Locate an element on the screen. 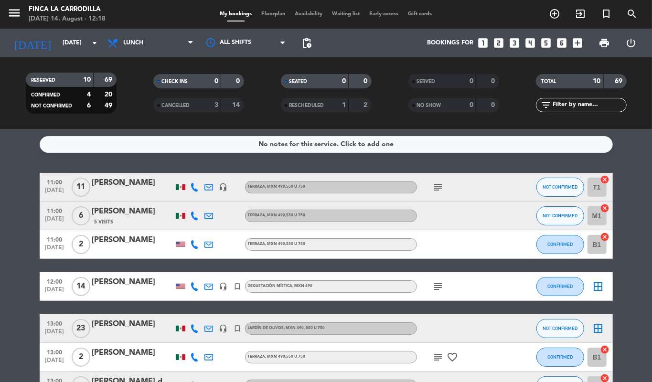  span: , MXN 490 is located at coordinates (303, 286).